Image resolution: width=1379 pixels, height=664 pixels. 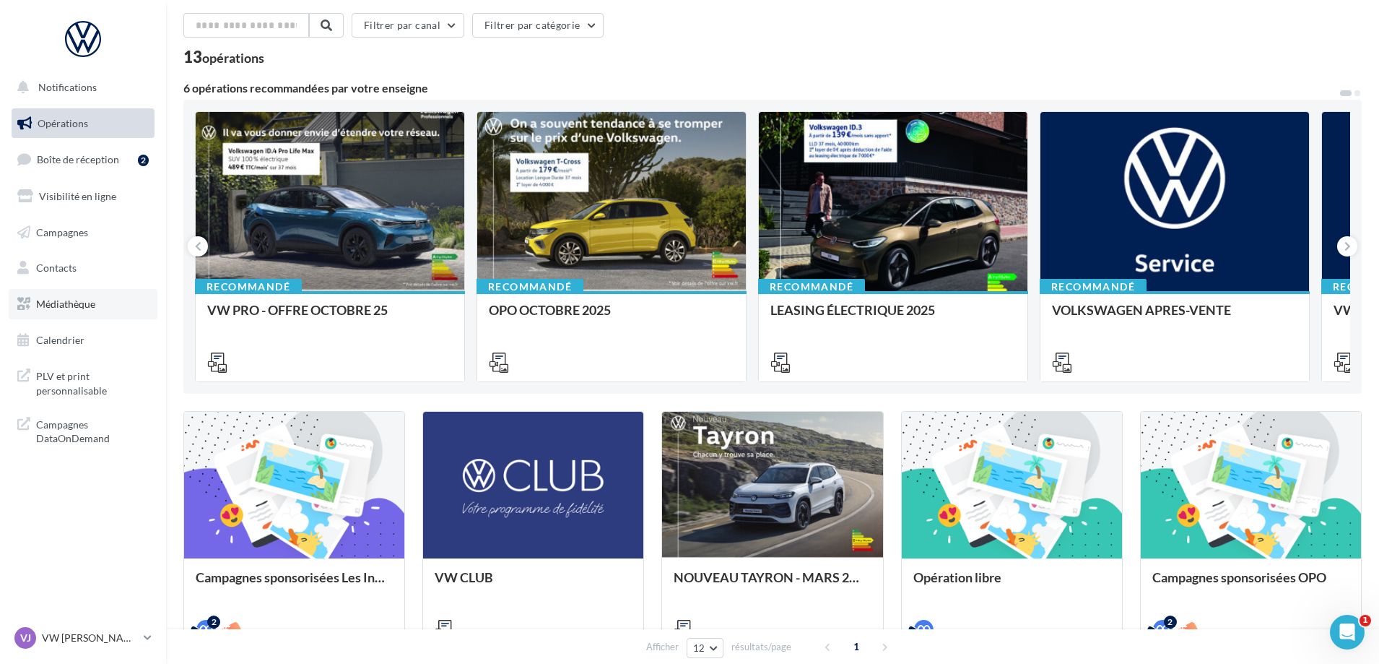 What do you see at coordinates (92, 381) in the screenshot?
I see `span: PLV et print personnalisable` at bounding box center [92, 381].